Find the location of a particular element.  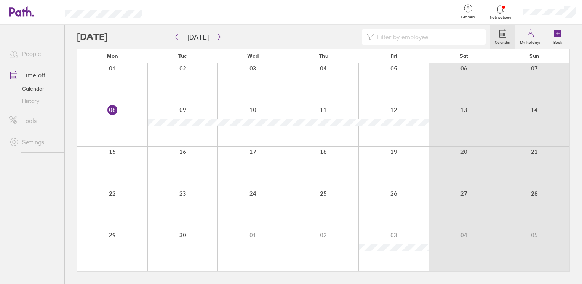

input: Filter by employee is located at coordinates (428, 37).